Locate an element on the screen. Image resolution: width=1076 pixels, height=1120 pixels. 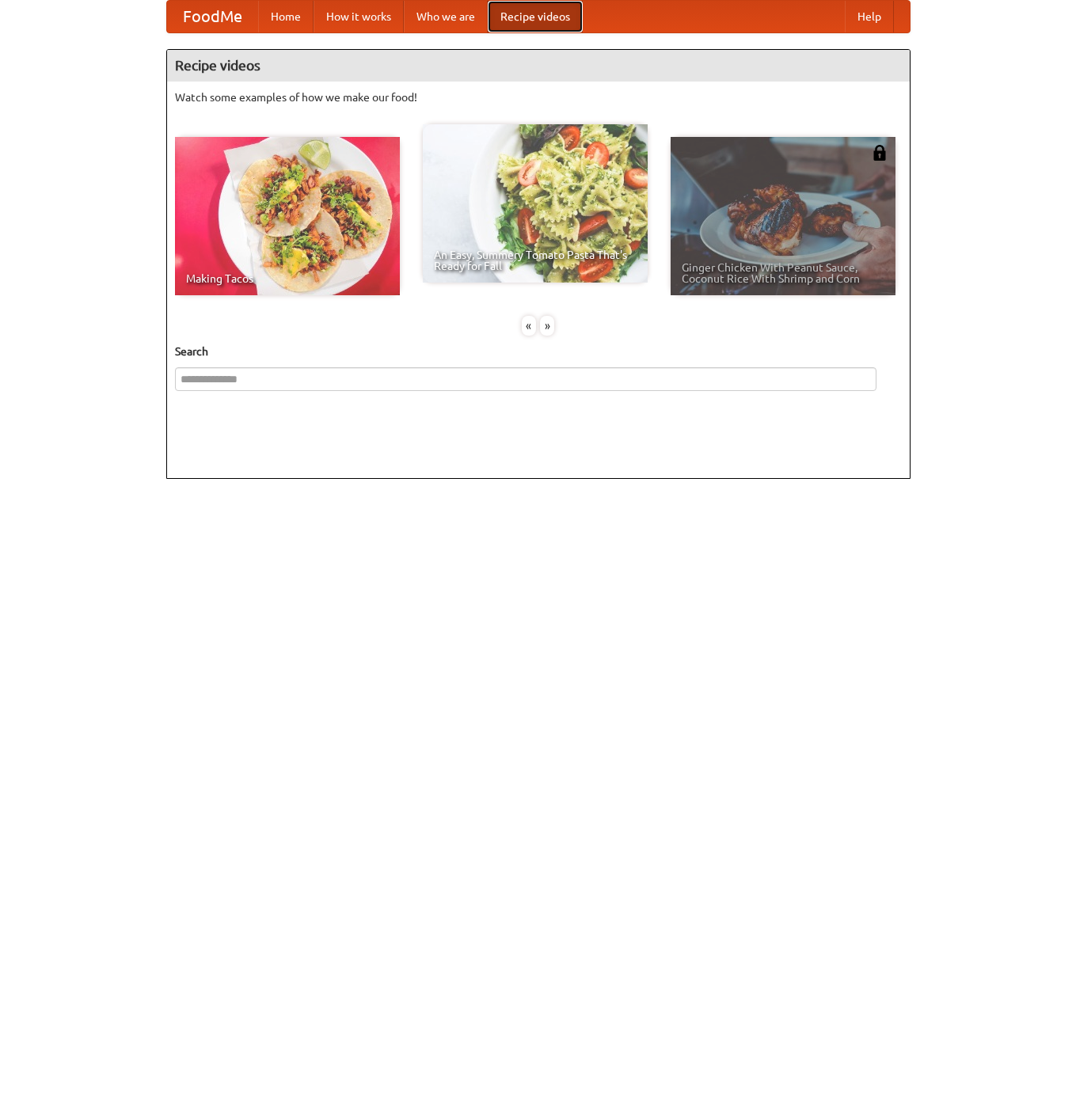
a: Recipe videos is located at coordinates (535, 16).